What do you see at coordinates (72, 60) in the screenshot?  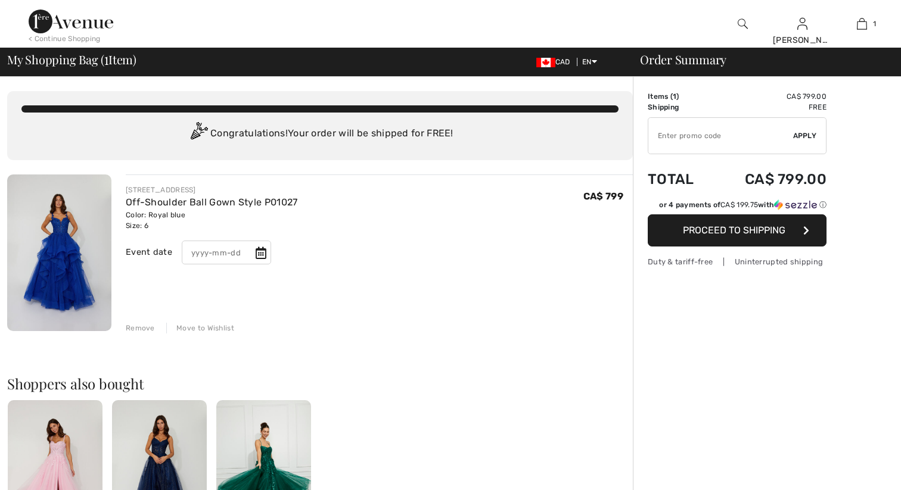 I see `span: My Shopping Bag ( Item)` at bounding box center [72, 60].